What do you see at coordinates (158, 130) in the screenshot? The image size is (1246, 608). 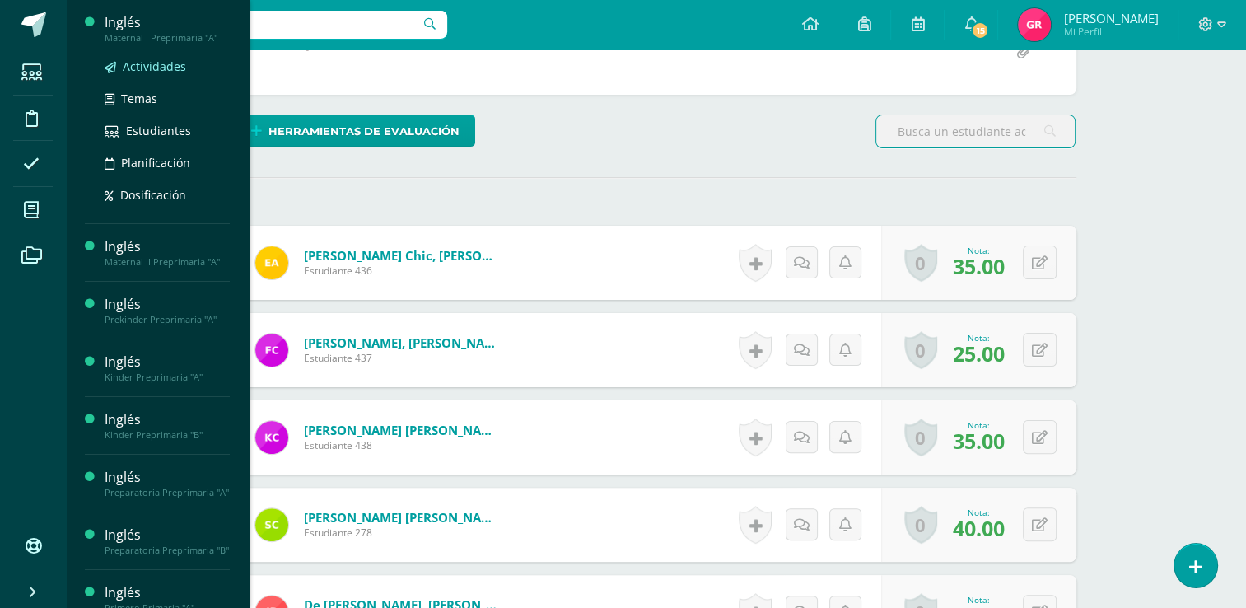 I see `span: Estudiantes` at bounding box center [158, 130].